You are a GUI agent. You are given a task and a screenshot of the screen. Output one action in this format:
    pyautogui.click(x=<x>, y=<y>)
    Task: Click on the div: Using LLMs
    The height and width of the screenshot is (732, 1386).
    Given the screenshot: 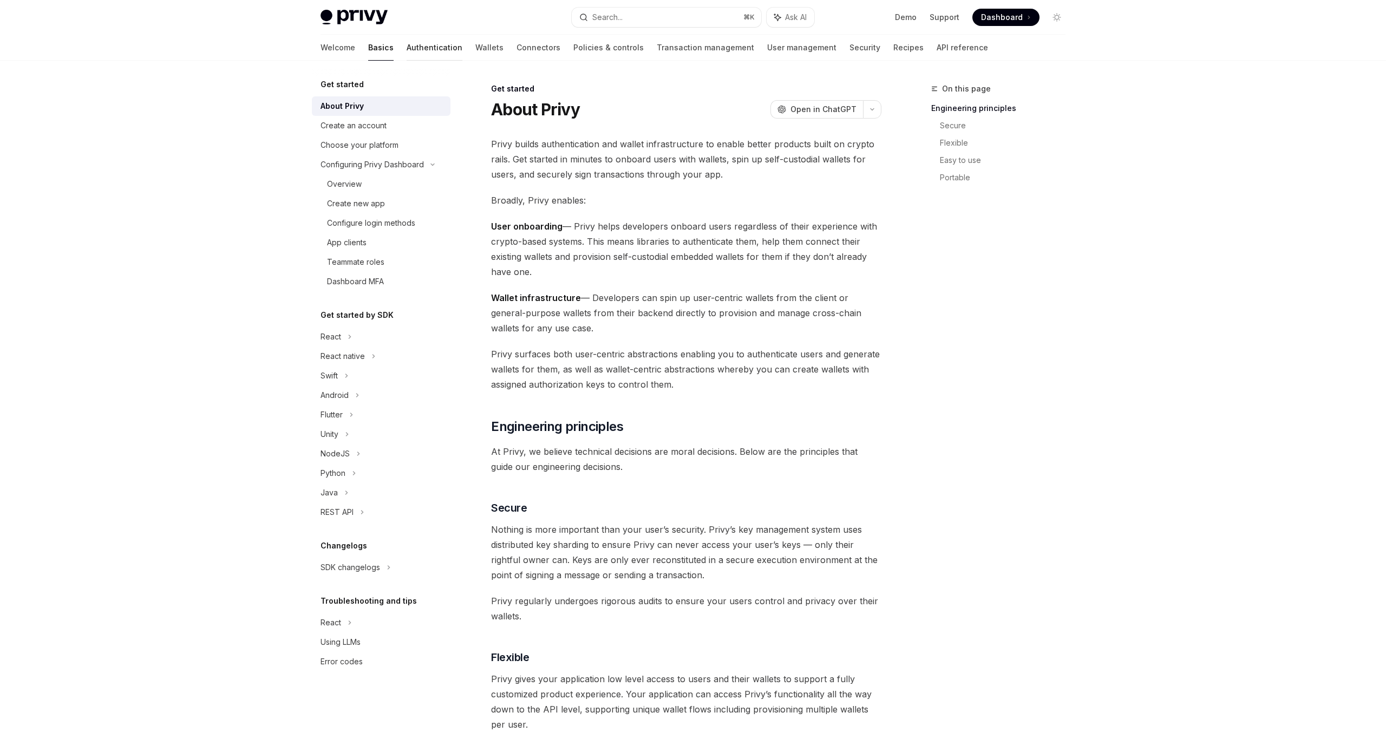 What is the action you would take?
    pyautogui.click(x=341, y=642)
    